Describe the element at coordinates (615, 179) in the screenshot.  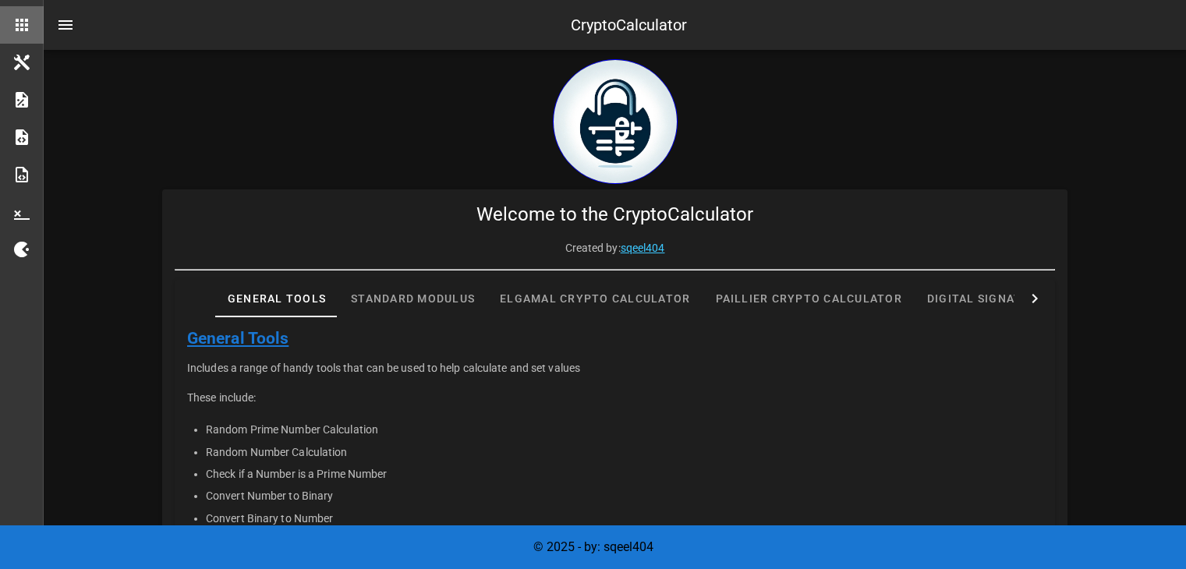
I see `a: home` at that location.